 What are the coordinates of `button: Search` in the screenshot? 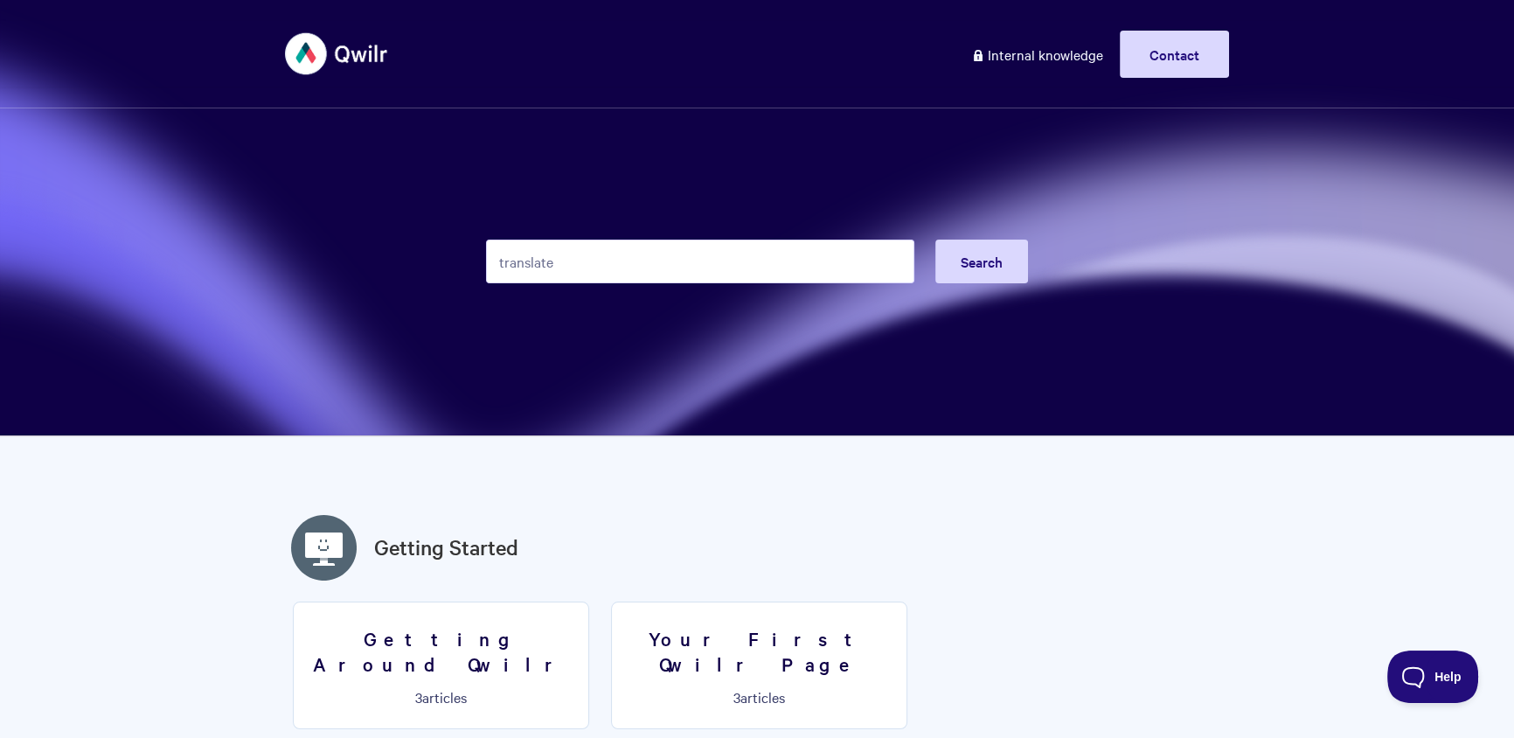 It's located at (982, 261).